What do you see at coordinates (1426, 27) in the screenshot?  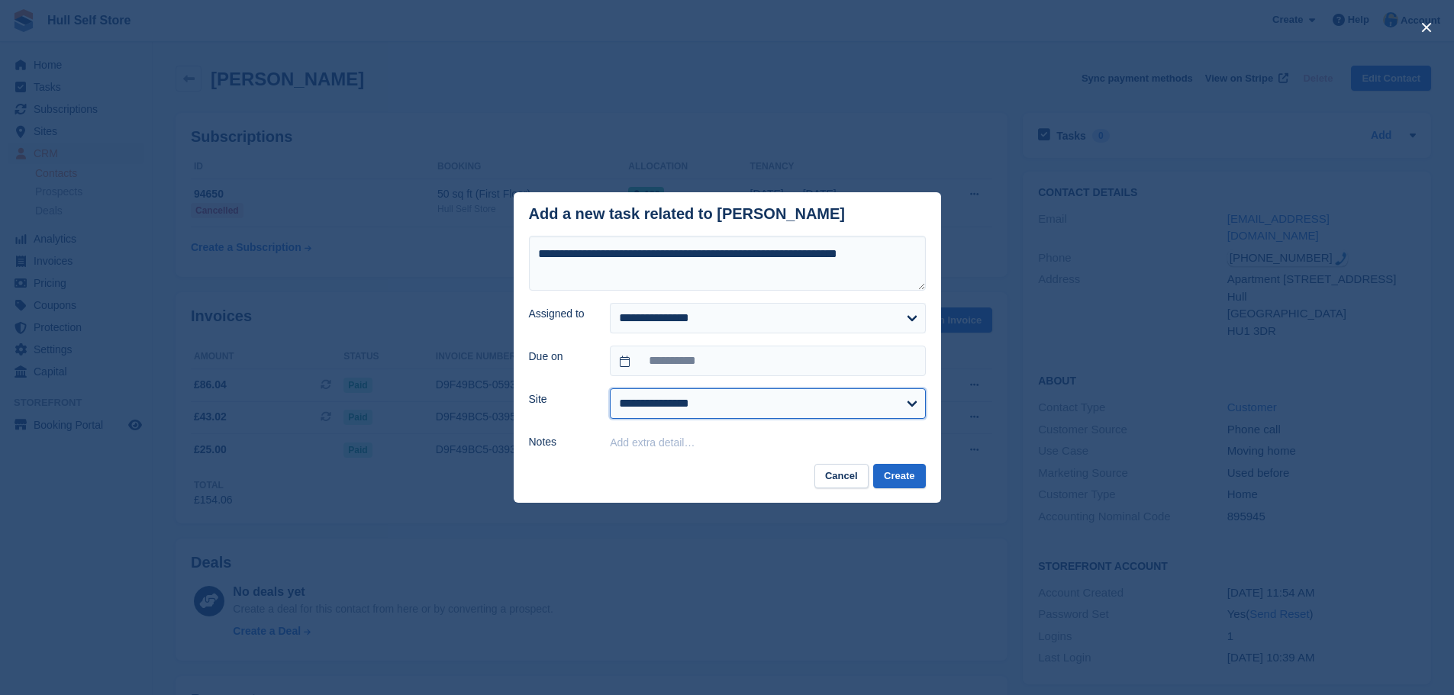 I see `button: close` at bounding box center [1426, 27].